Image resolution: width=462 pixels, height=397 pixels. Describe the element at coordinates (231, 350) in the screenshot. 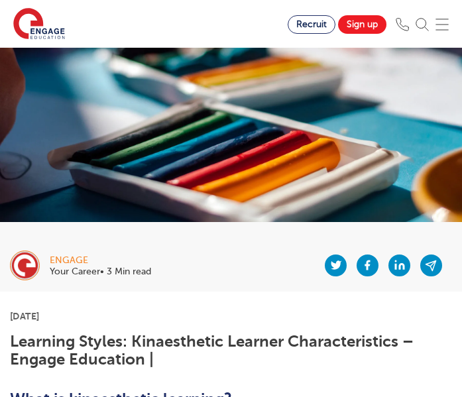

I see `h1: Learning Styles: Kinaesthetic Learner Characteristics – Engage Education |` at that location.